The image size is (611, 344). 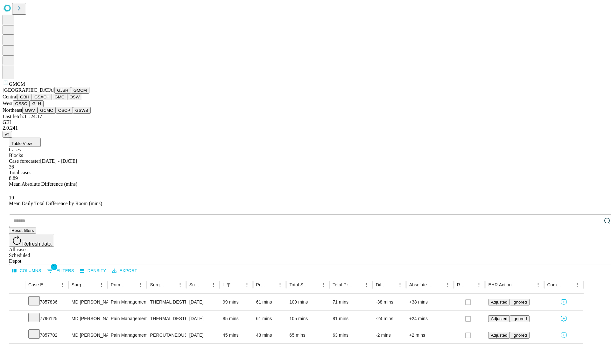 I want to click on span: Case forecaster, so click(x=24, y=161).